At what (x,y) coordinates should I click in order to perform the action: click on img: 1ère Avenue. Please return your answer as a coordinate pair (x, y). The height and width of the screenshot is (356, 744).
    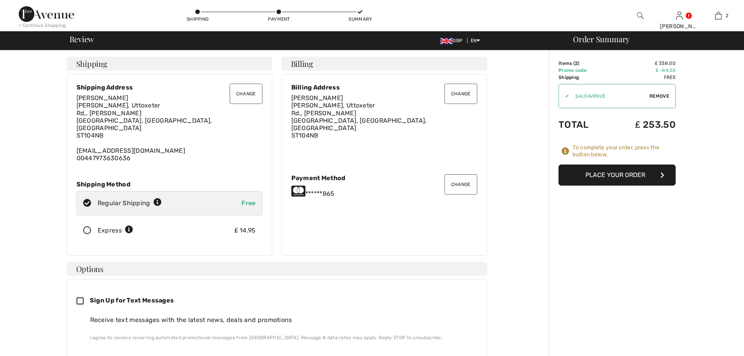
    Looking at the image, I should click on (46, 14).